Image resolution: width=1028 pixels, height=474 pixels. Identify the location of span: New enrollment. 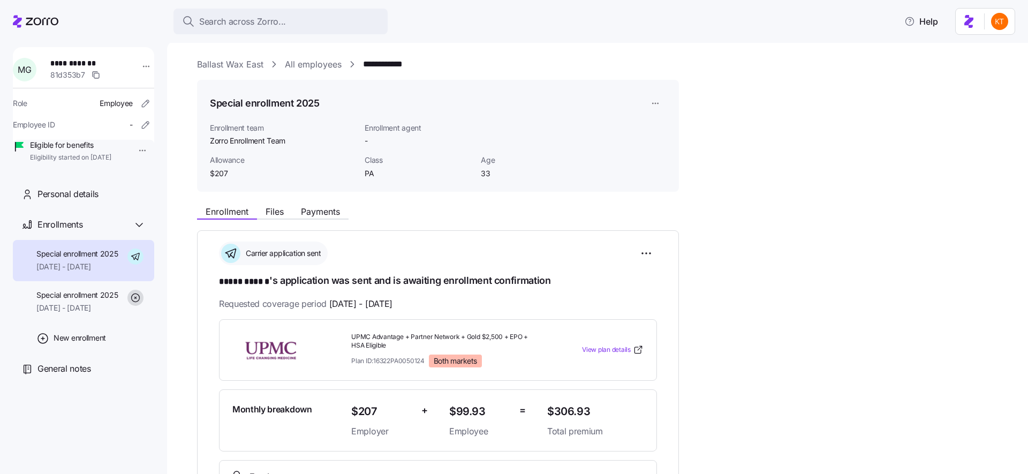
(80, 338).